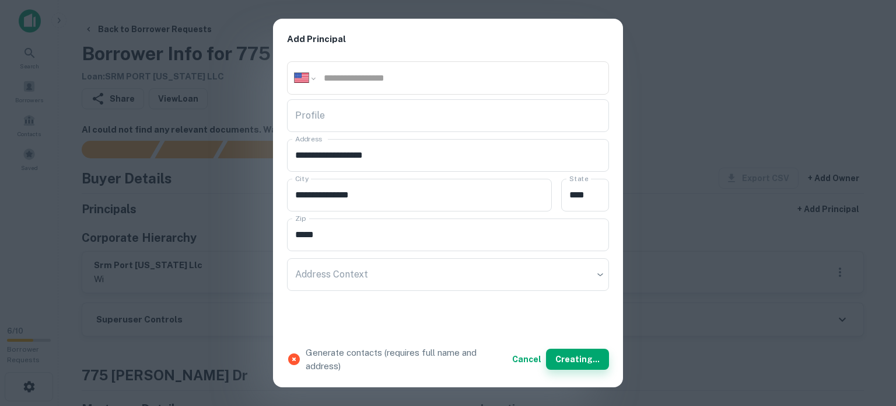 Image resolution: width=896 pixels, height=406 pixels. I want to click on label: State, so click(579, 178).